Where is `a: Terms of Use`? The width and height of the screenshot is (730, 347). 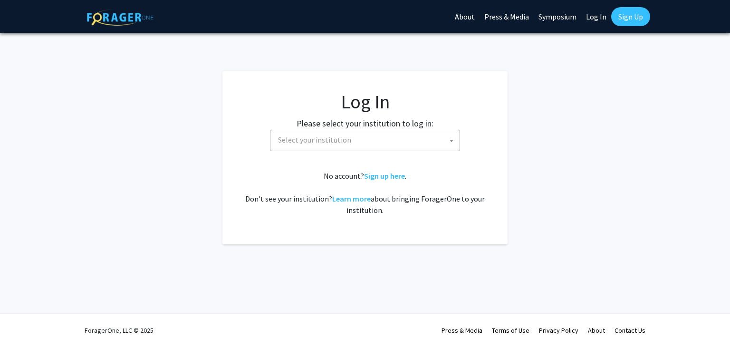
a: Terms of Use is located at coordinates (510, 330).